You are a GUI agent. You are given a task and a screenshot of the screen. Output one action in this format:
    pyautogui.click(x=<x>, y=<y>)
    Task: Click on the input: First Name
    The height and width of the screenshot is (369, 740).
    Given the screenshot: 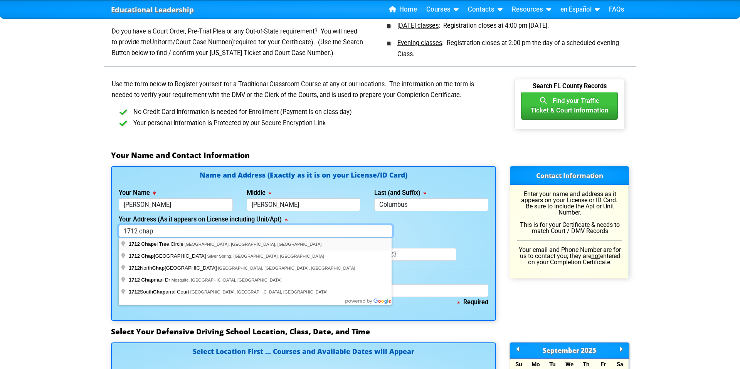 What is the action you would take?
    pyautogui.click(x=176, y=205)
    